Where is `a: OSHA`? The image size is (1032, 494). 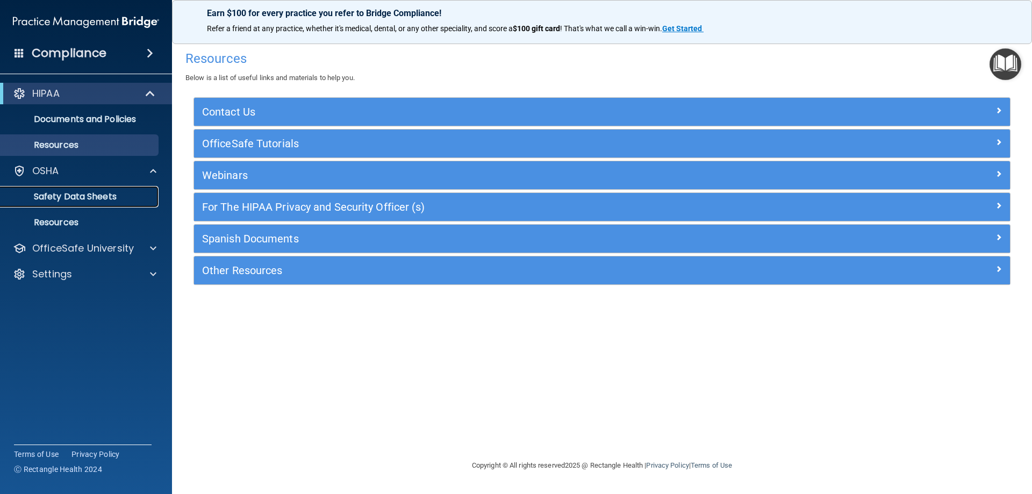 a: OSHA is located at coordinates (84, 171).